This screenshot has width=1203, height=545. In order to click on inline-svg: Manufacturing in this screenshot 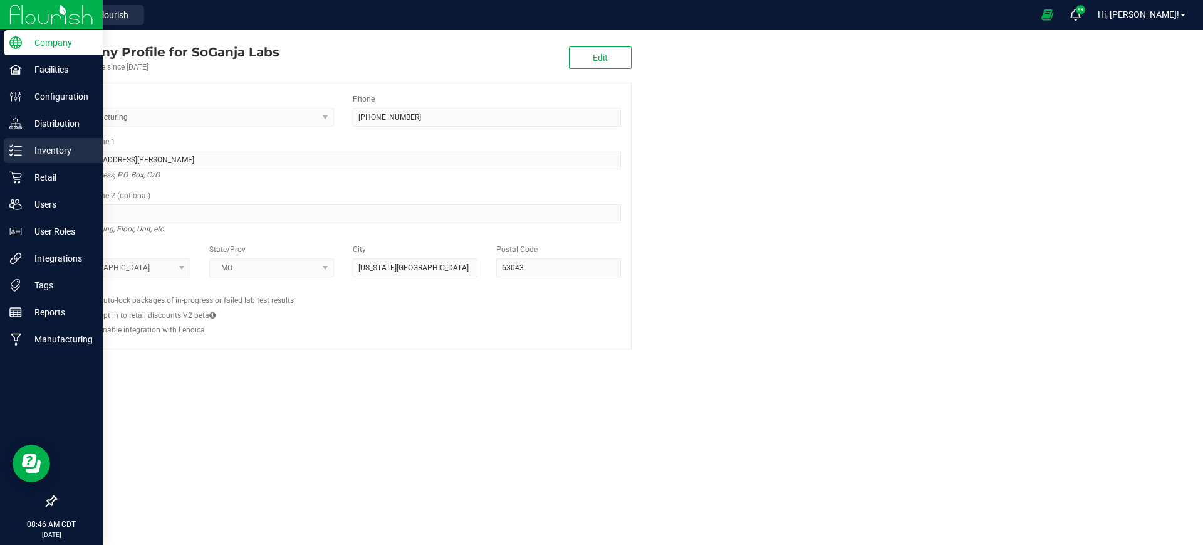, I will do `click(16, 339)`.